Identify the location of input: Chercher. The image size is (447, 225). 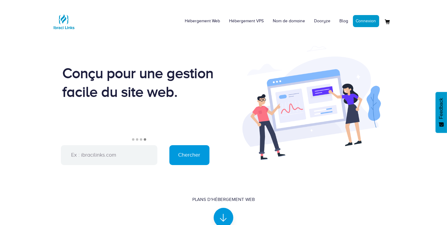
(189, 155).